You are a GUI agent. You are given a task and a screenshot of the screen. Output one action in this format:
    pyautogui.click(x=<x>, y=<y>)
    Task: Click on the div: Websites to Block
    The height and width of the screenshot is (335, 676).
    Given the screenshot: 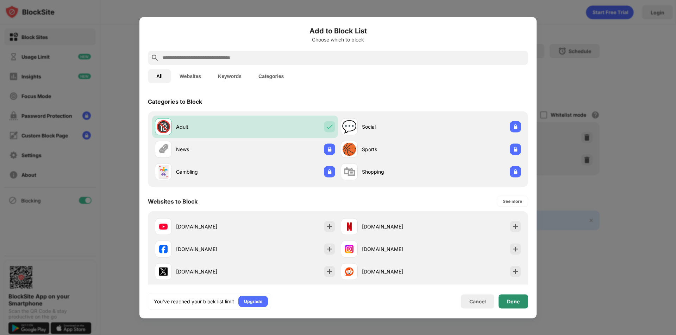 What is the action you would take?
    pyautogui.click(x=172, y=201)
    